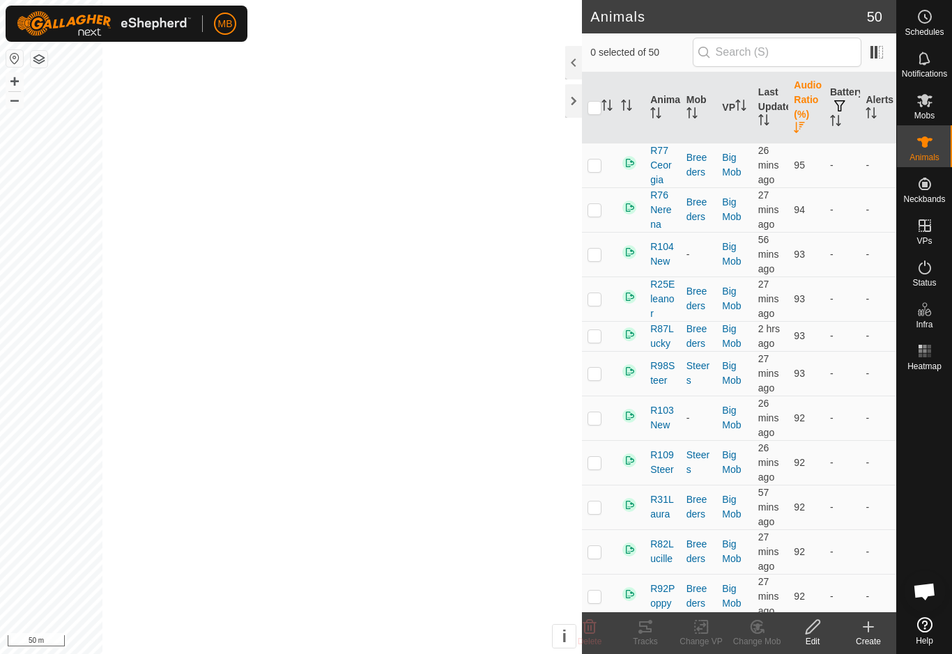 The image size is (952, 654). I want to click on input: Search (S), so click(777, 52).